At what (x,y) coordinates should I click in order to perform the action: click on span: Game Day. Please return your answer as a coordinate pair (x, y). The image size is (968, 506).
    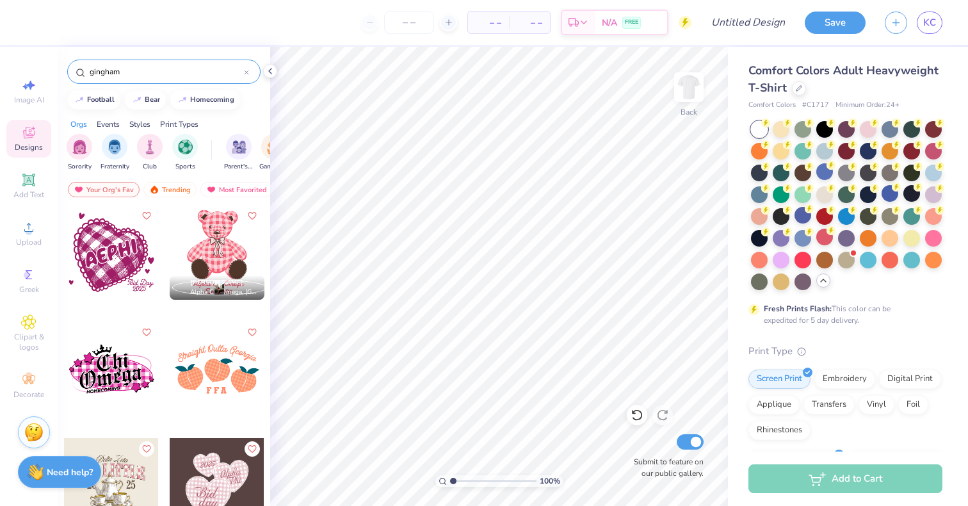
    Looking at the image, I should click on (274, 166).